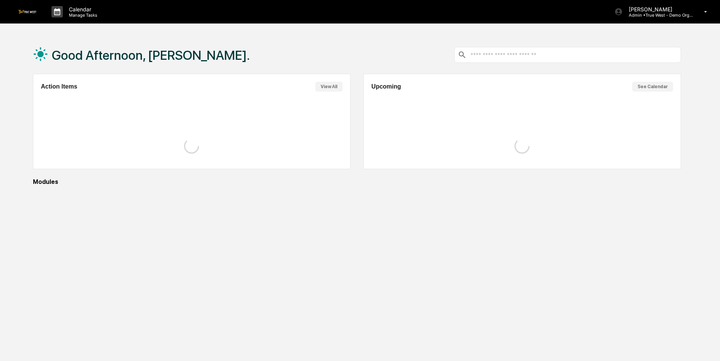 The height and width of the screenshot is (361, 720). Describe the element at coordinates (59, 87) in the screenshot. I see `h2: Action Items` at that location.